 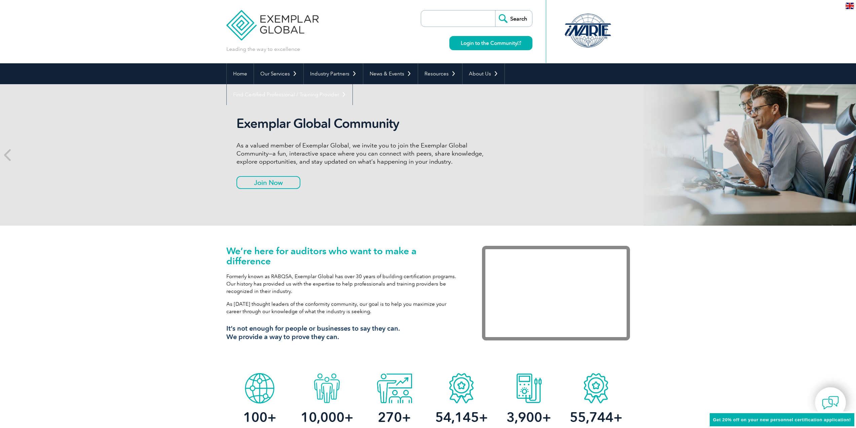 I want to click on a: Login to the Community, so click(x=491, y=43).